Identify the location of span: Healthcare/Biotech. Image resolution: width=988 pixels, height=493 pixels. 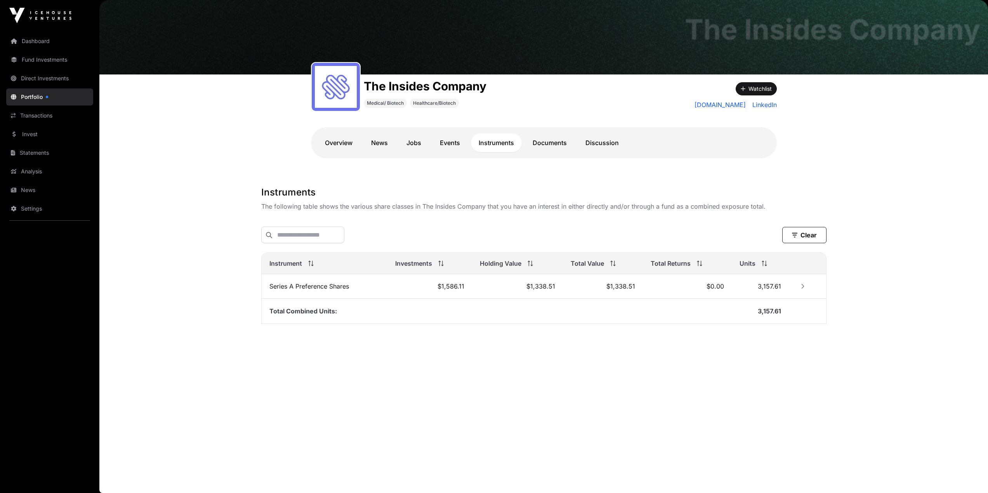
(434, 103).